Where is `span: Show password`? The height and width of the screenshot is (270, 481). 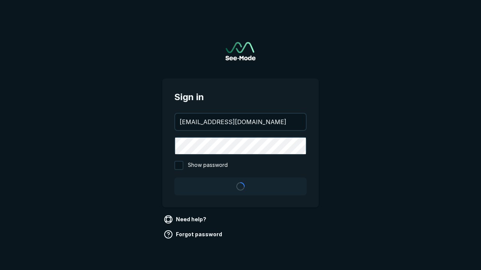 span: Show password is located at coordinates (208, 166).